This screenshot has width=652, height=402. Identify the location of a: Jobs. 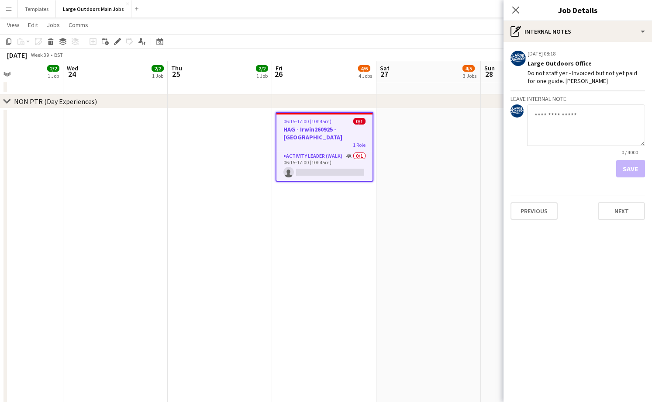
(53, 25).